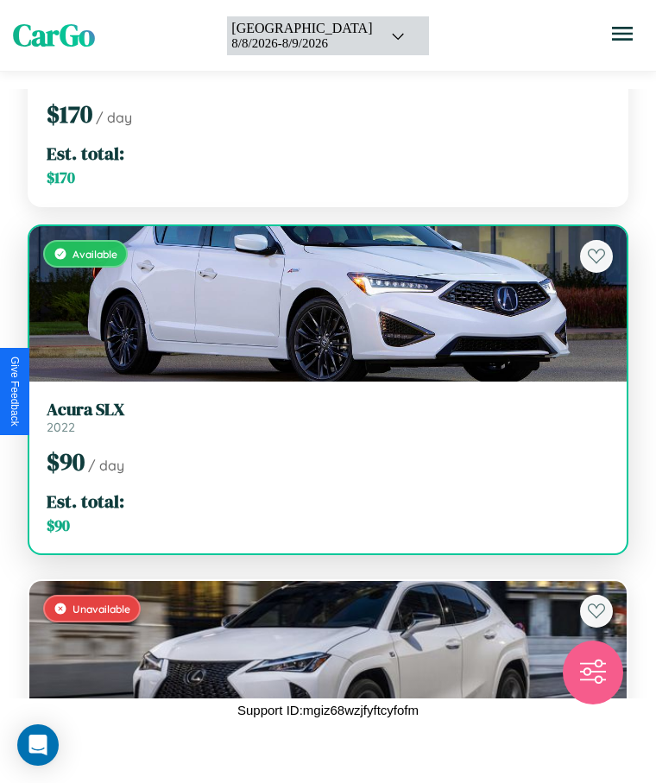  I want to click on span: Available, so click(95, 254).